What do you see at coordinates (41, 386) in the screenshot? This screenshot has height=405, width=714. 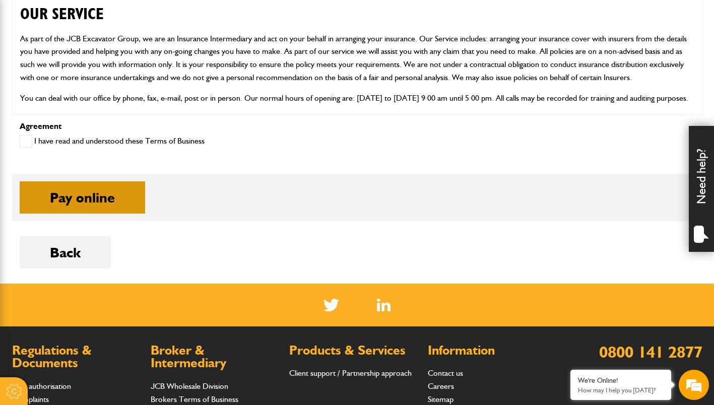 I see `a: FCA authorisation` at bounding box center [41, 386].